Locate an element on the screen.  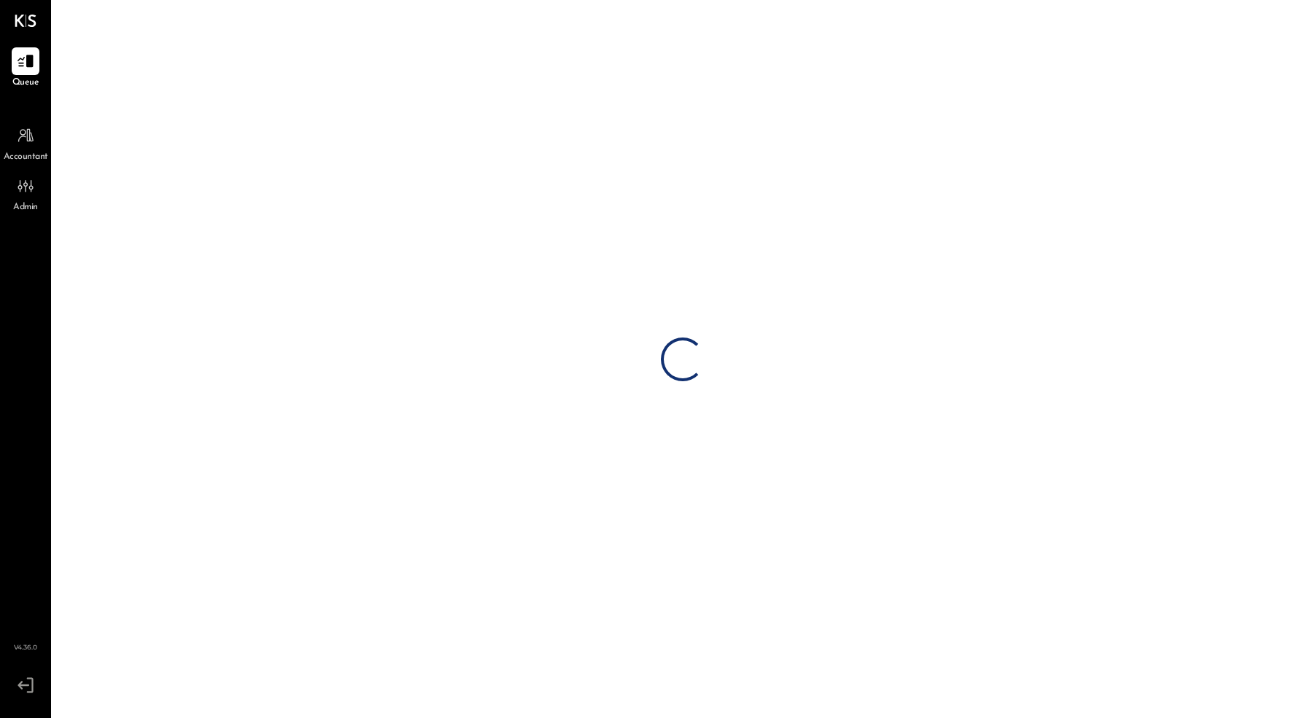
a: Queue is located at coordinates (26, 69).